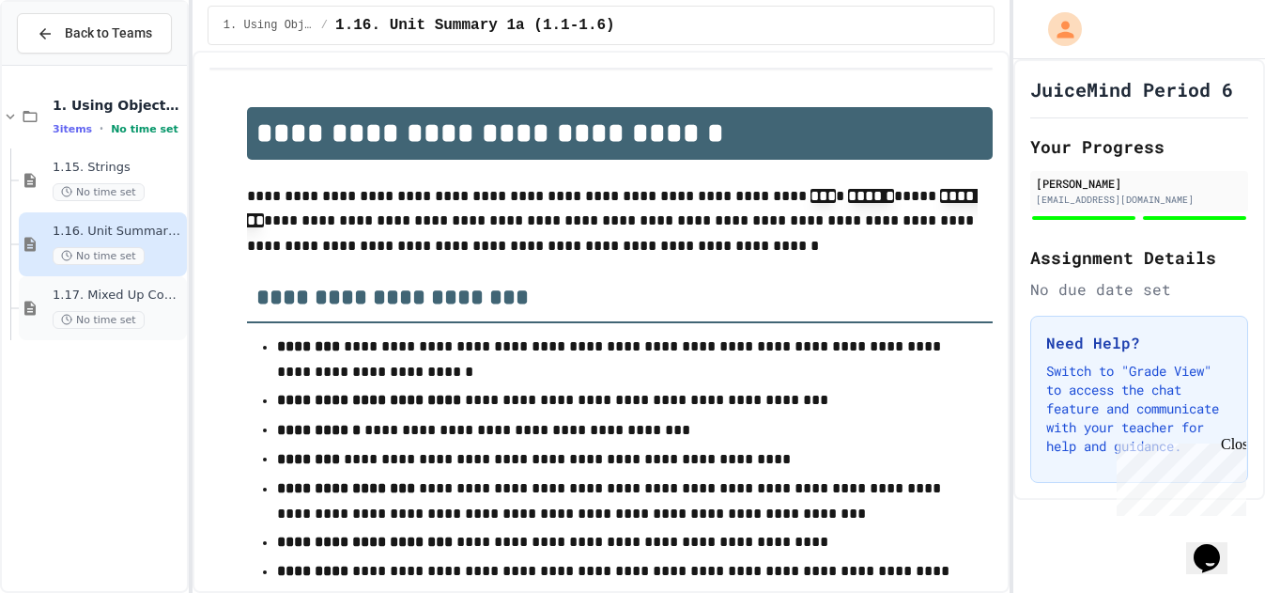 The width and height of the screenshot is (1265, 593). I want to click on button: Back to Teams, so click(94, 33).